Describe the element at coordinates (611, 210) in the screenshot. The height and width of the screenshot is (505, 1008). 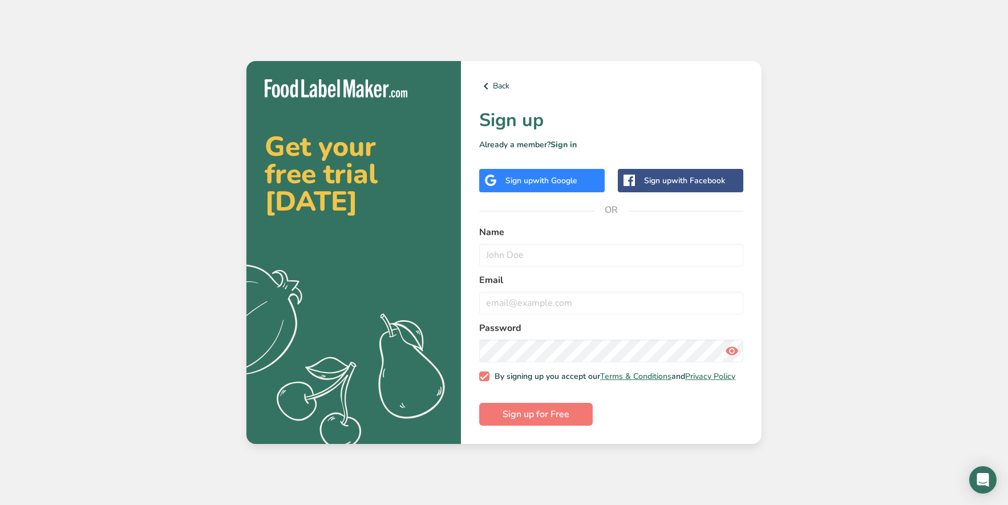
I see `span: OR` at that location.